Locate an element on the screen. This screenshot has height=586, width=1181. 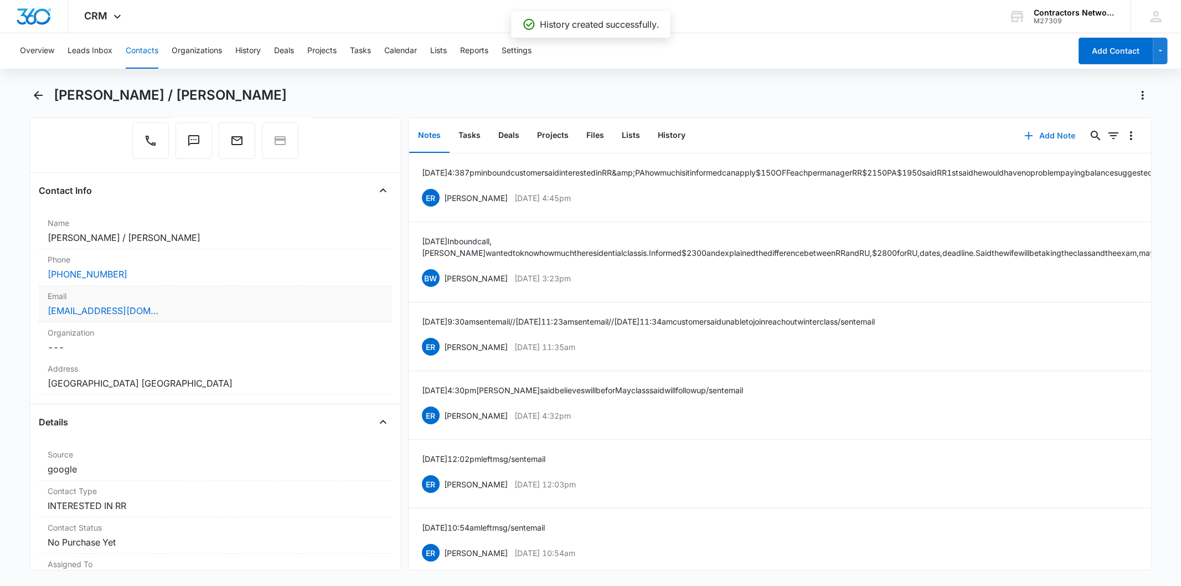
div: account id is located at coordinates (1074, 21).